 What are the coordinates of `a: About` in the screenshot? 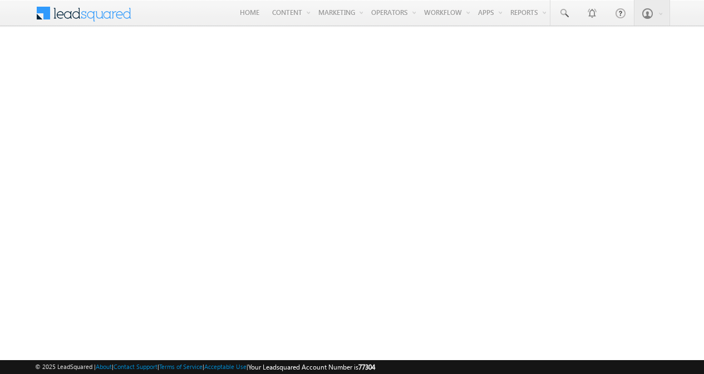 It's located at (103, 367).